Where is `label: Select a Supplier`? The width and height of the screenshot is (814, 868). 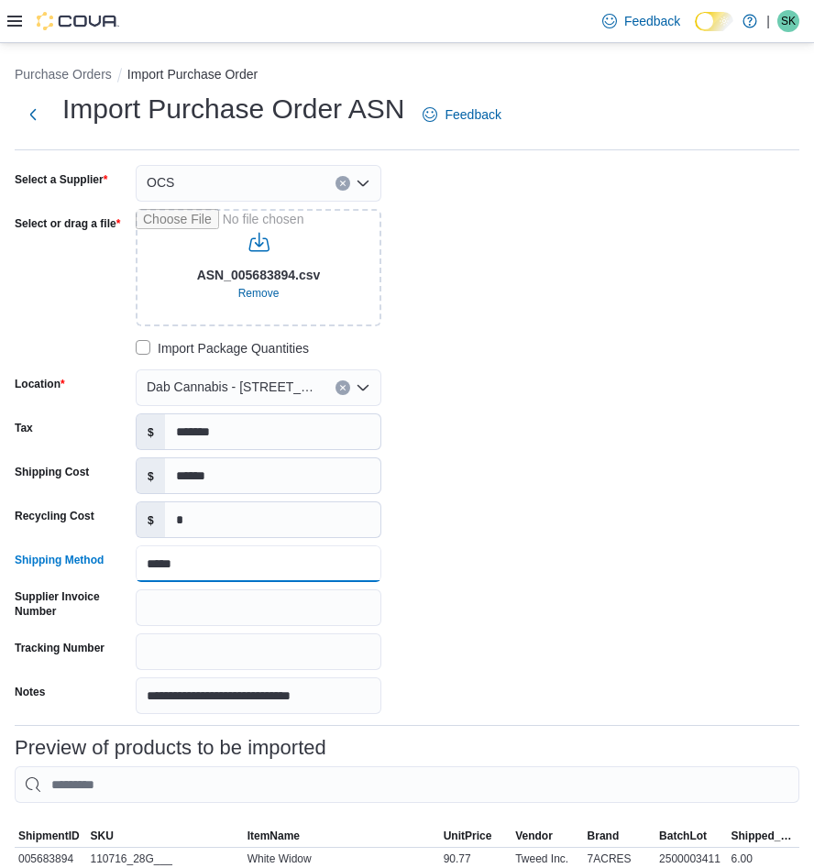
label: Select a Supplier is located at coordinates (60, 180).